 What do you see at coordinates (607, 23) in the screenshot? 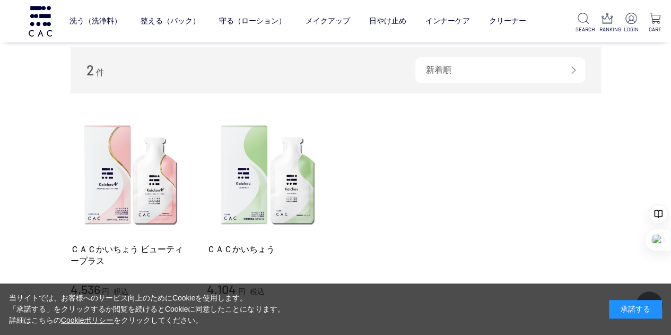
I see `a: RANKING` at bounding box center [607, 23].